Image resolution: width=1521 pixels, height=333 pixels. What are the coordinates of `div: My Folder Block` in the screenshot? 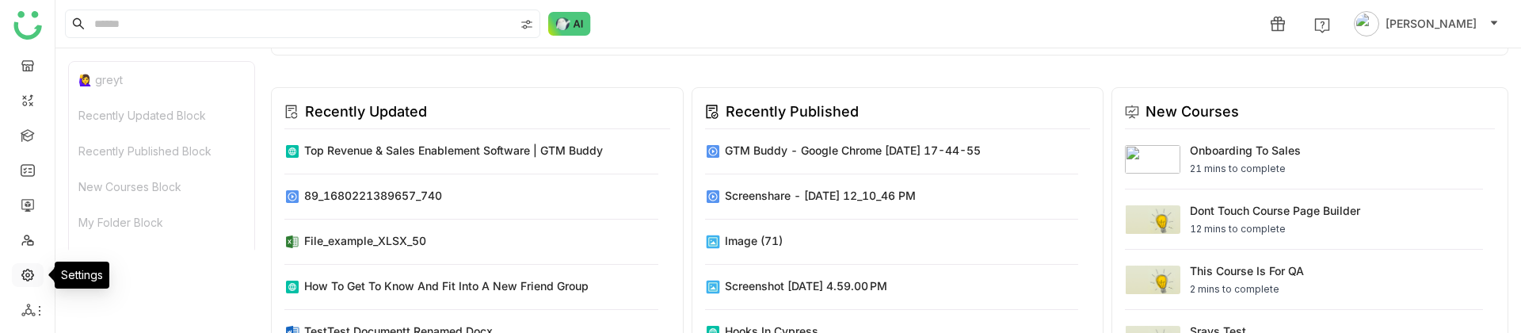 It's located at (162, 222).